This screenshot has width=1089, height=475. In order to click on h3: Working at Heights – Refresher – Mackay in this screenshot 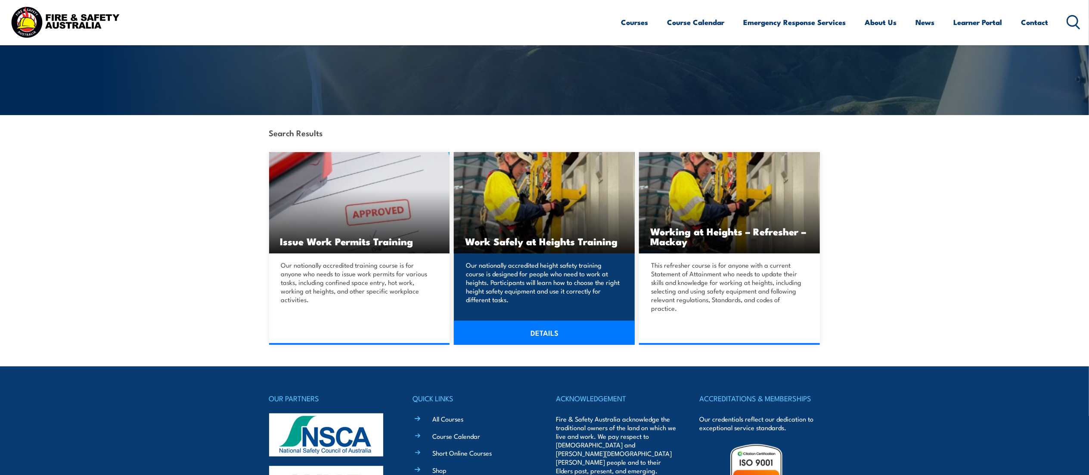, I will do `click(730, 236)`.